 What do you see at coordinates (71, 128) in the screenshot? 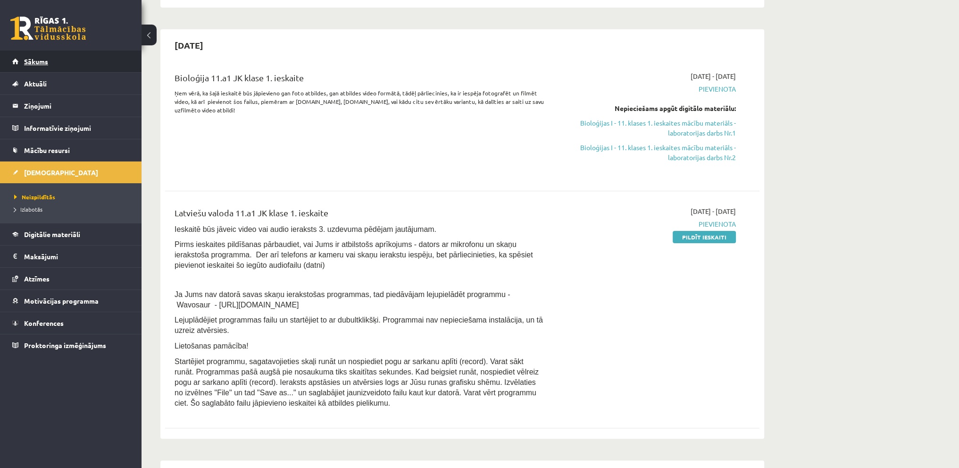
I see `a: Informatīvie ziņojumi` at bounding box center [71, 128].